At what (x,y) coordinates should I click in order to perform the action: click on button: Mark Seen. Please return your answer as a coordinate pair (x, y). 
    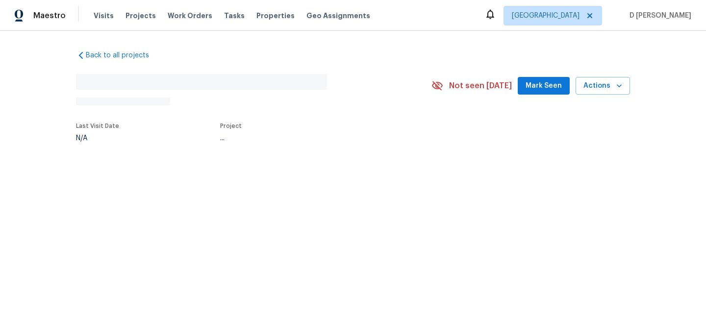
    Looking at the image, I should click on (543, 86).